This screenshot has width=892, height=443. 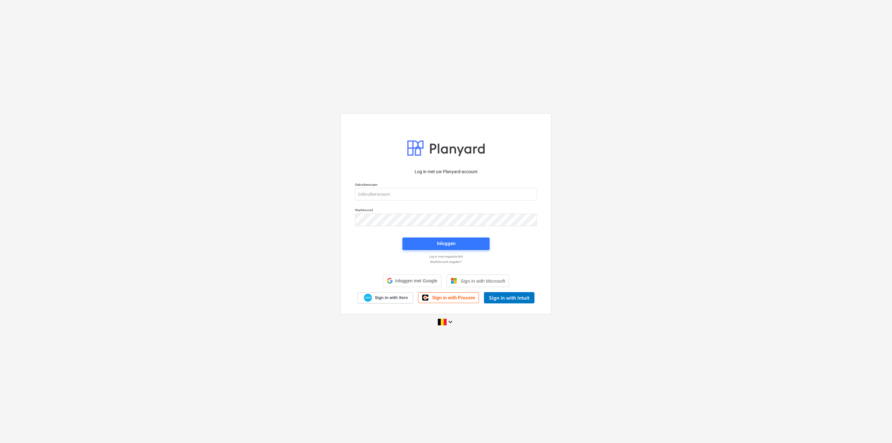 I want to click on p: Wachtwoord, so click(x=446, y=210).